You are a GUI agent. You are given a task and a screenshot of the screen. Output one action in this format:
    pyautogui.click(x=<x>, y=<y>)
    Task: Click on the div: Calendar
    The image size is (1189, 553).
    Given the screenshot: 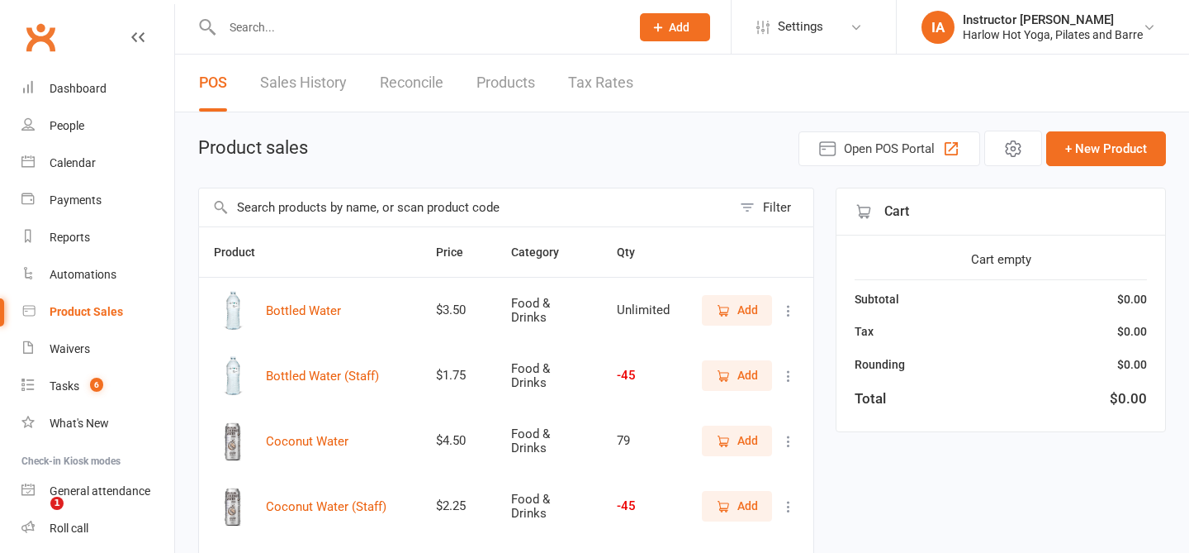 What is the action you would take?
    pyautogui.click(x=73, y=163)
    